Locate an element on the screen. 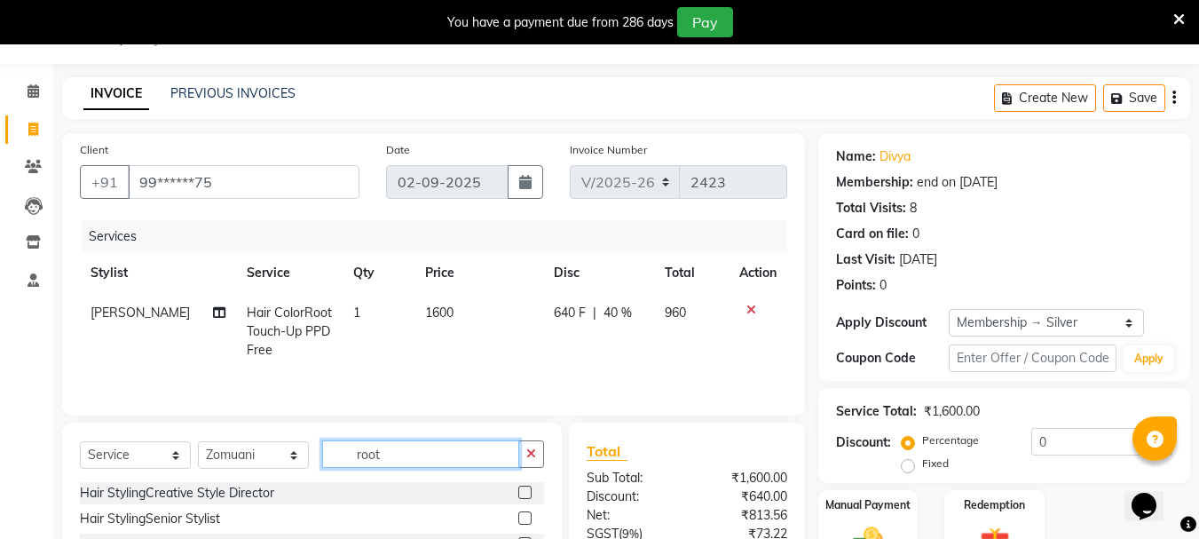 The image size is (1199, 539). span: 1600 is located at coordinates (439, 312).